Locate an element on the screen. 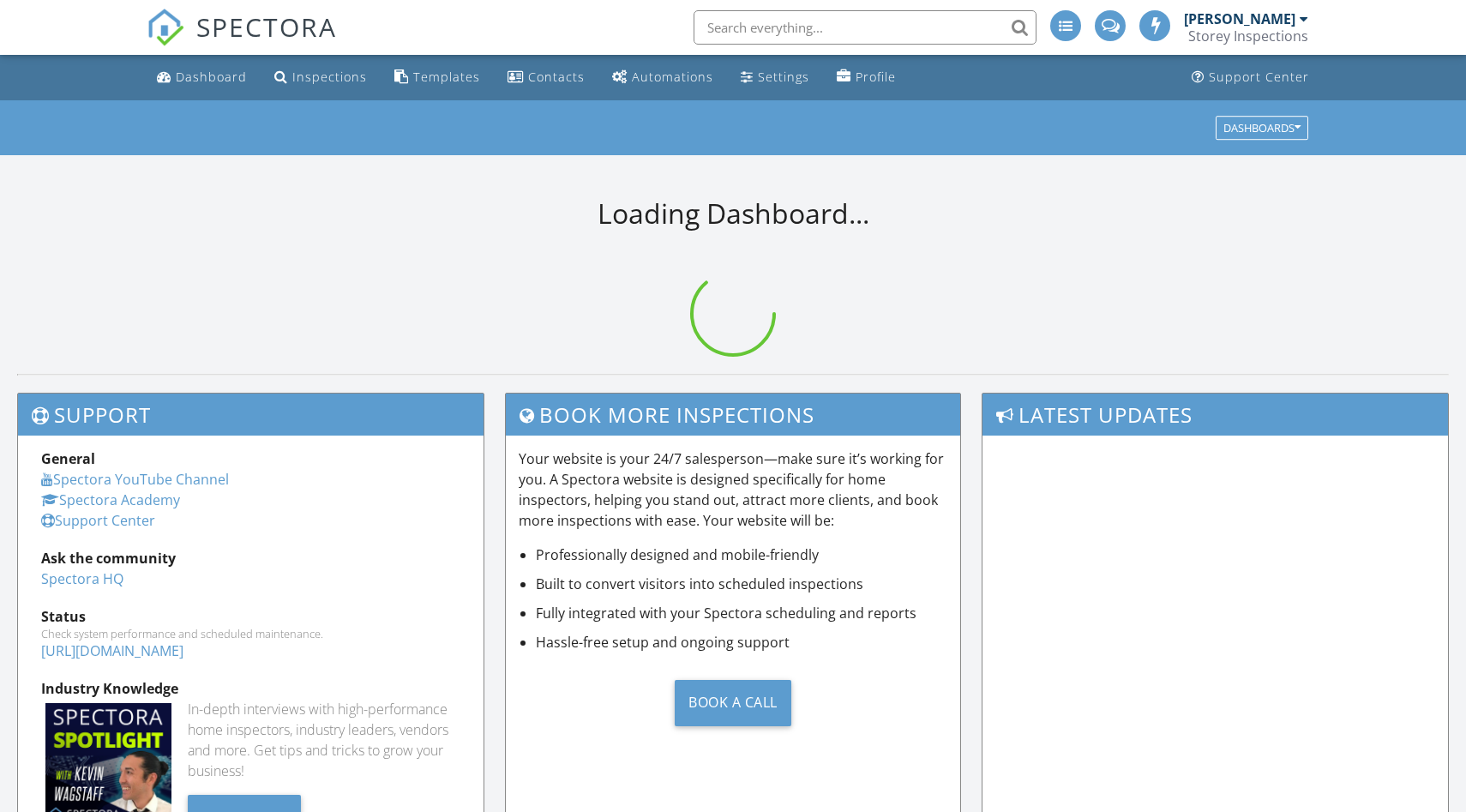 Image resolution: width=1466 pixels, height=812 pixels. li: Hassle-free setup and ongoing support is located at coordinates (742, 642).